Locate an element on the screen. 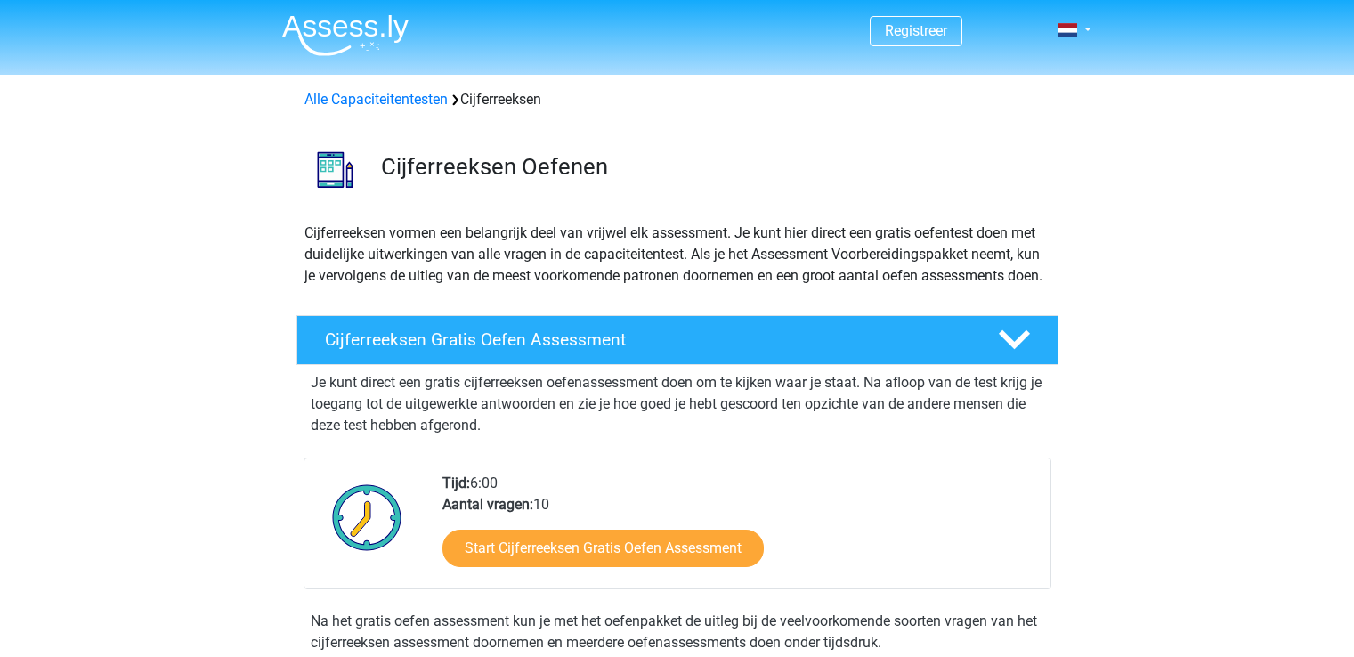  a: Cijferreeksen Gratis Oefen Assessment is located at coordinates (677, 340).